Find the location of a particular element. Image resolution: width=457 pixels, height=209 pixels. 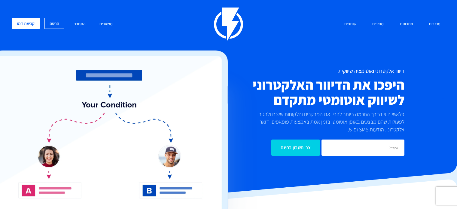

input: אימייל is located at coordinates (363, 147).